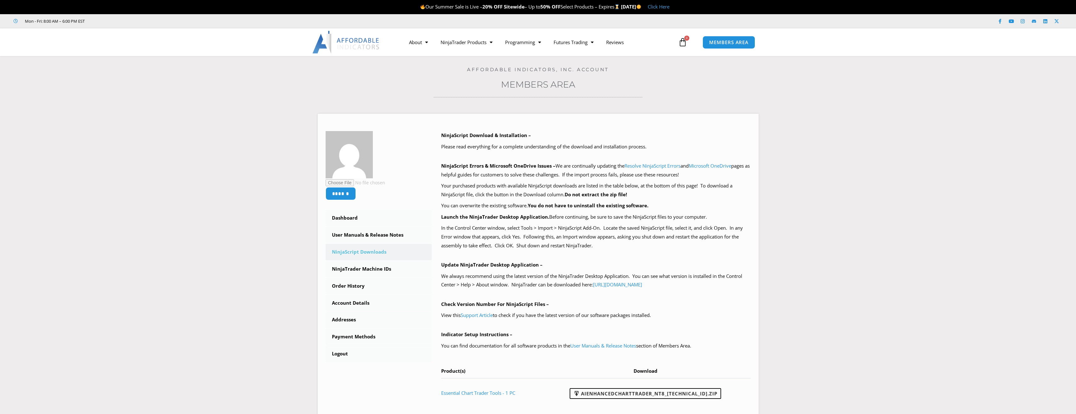 The width and height of the screenshot is (1076, 414). Describe the element at coordinates (596, 346) in the screenshot. I see `p: You can find documentation for all software products in the section of Members Area.` at that location.